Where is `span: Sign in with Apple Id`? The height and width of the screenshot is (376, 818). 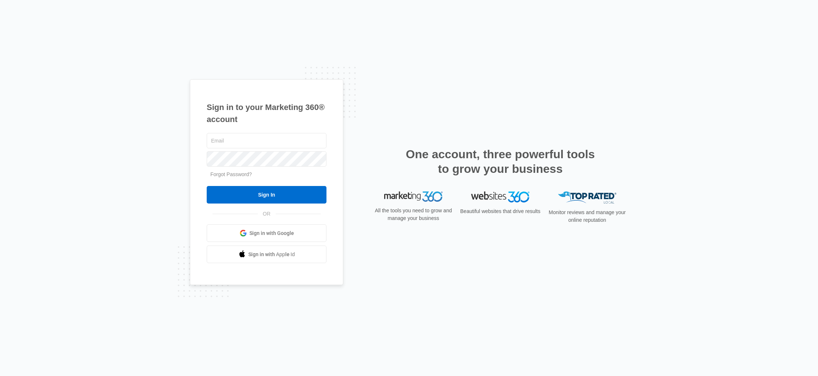
span: Sign in with Apple Id is located at coordinates (272, 254).